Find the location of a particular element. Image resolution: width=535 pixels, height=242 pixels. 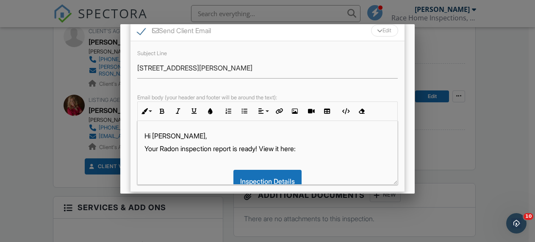

button: Inline Style is located at coordinates (146, 111).